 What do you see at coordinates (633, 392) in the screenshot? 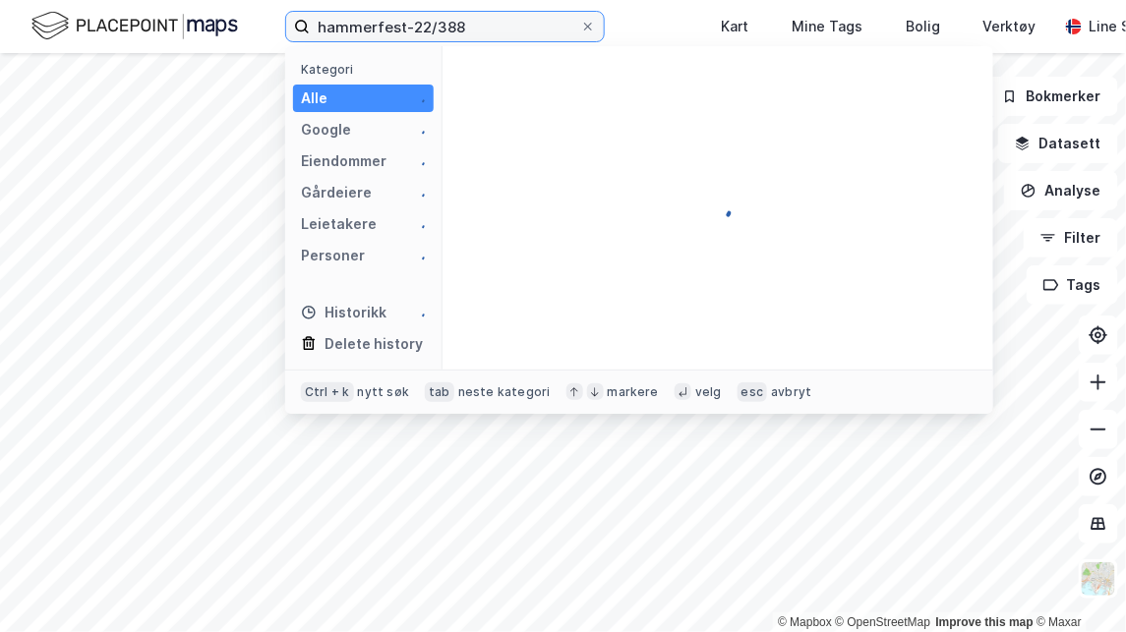
I see `div: markere` at bounding box center [633, 392].